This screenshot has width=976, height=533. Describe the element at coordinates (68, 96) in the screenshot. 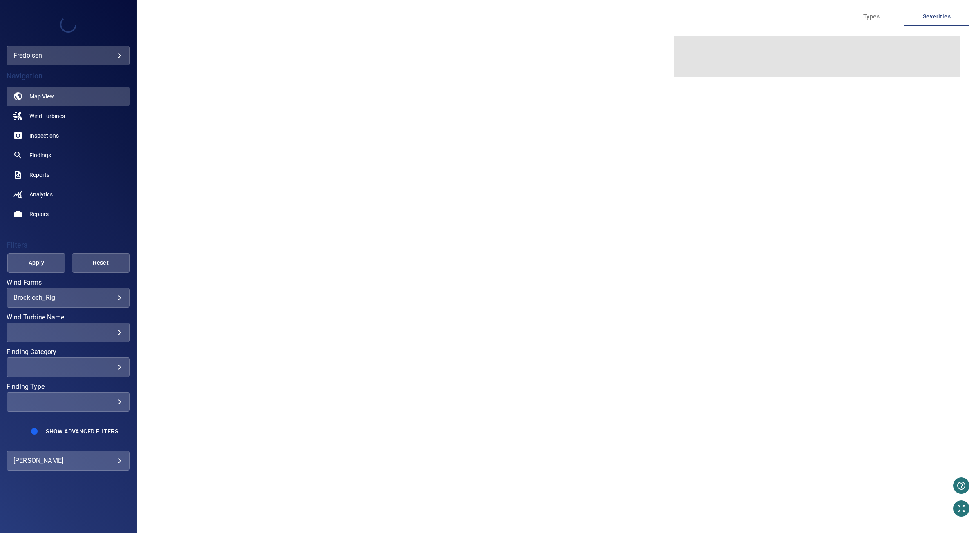

I see `a: map active` at that location.